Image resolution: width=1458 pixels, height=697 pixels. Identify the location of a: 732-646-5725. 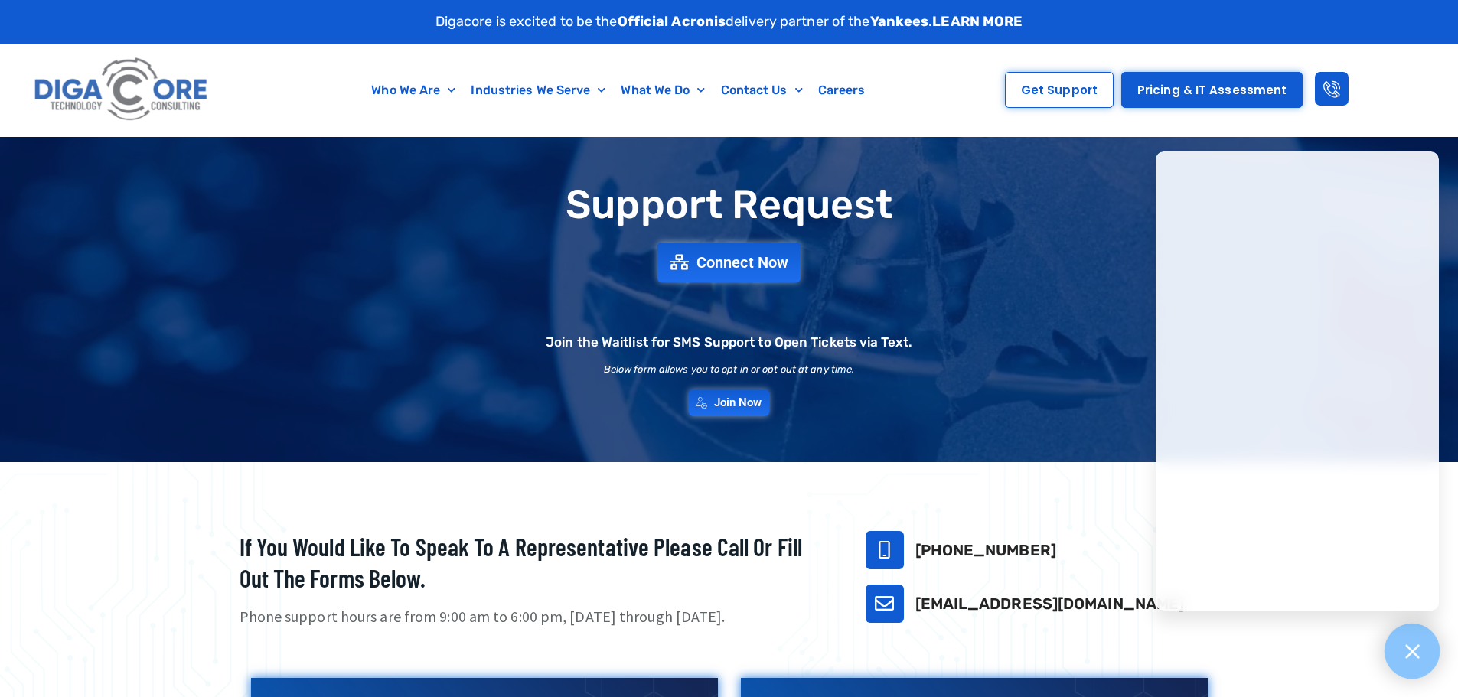
(885, 550).